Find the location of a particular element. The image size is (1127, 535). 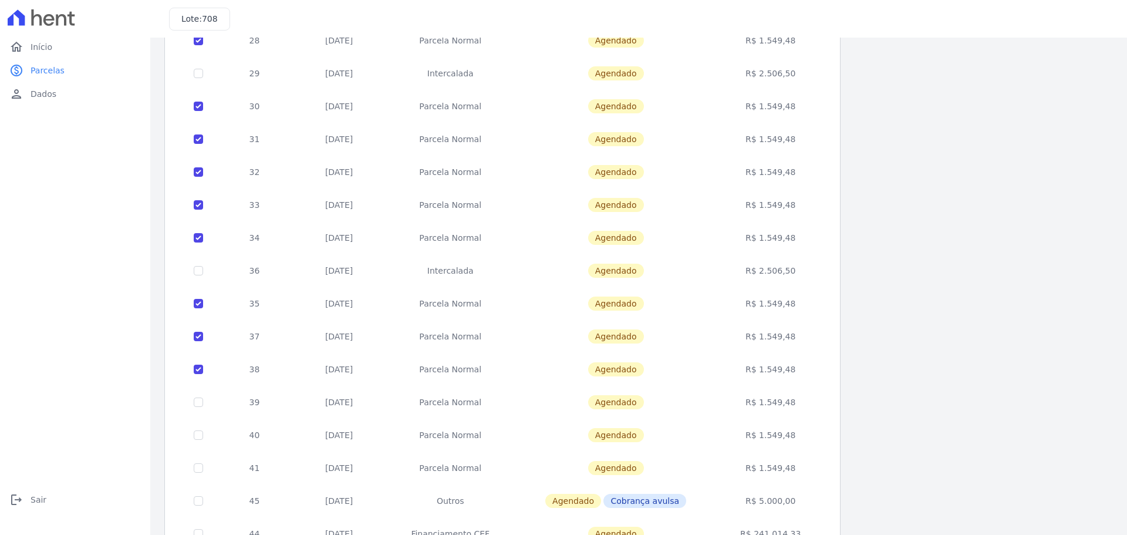

i: person is located at coordinates (16, 94).